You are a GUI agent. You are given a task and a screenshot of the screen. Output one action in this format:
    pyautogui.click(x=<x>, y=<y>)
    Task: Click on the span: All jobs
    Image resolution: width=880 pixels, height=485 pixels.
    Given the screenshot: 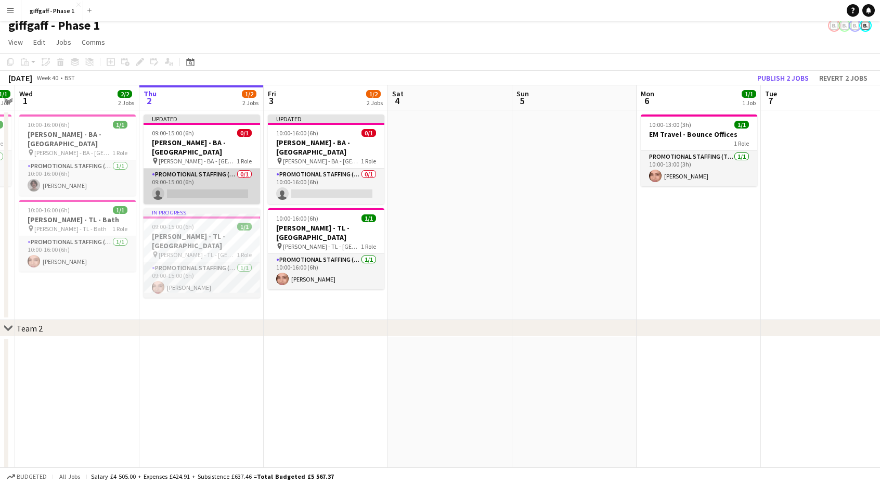 What is the action you would take?
    pyautogui.click(x=70, y=476)
    